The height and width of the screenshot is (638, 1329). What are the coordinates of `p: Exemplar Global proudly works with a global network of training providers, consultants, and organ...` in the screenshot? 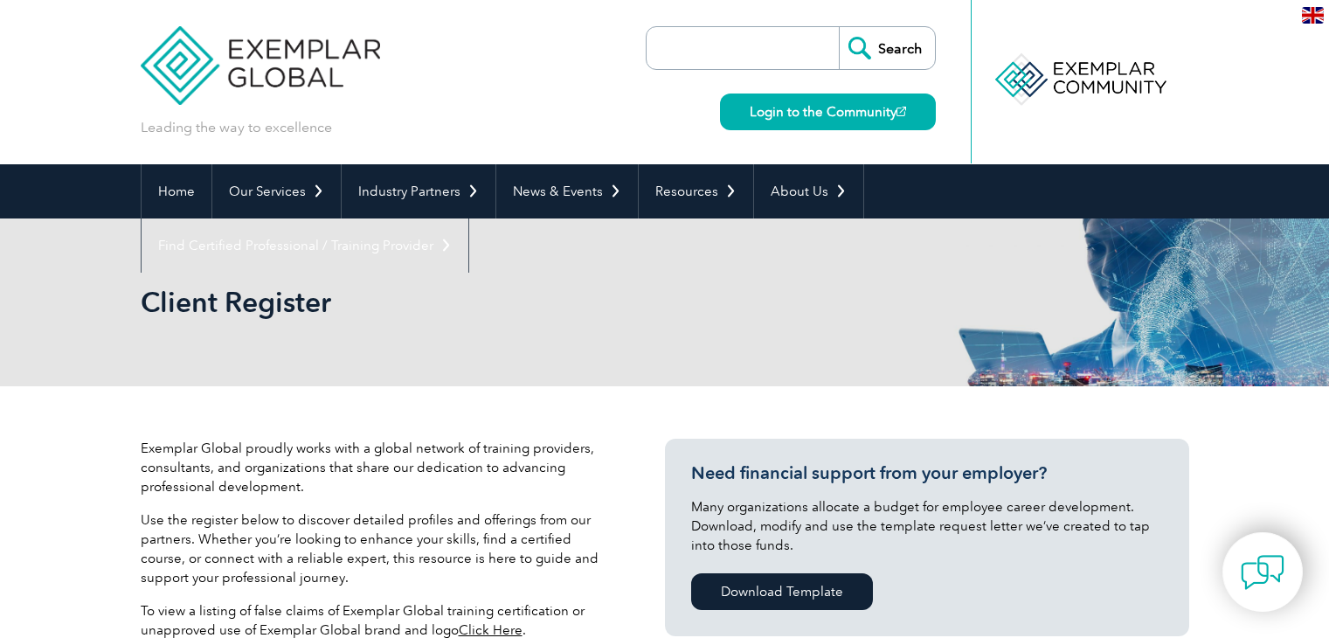 It's located at (377, 468).